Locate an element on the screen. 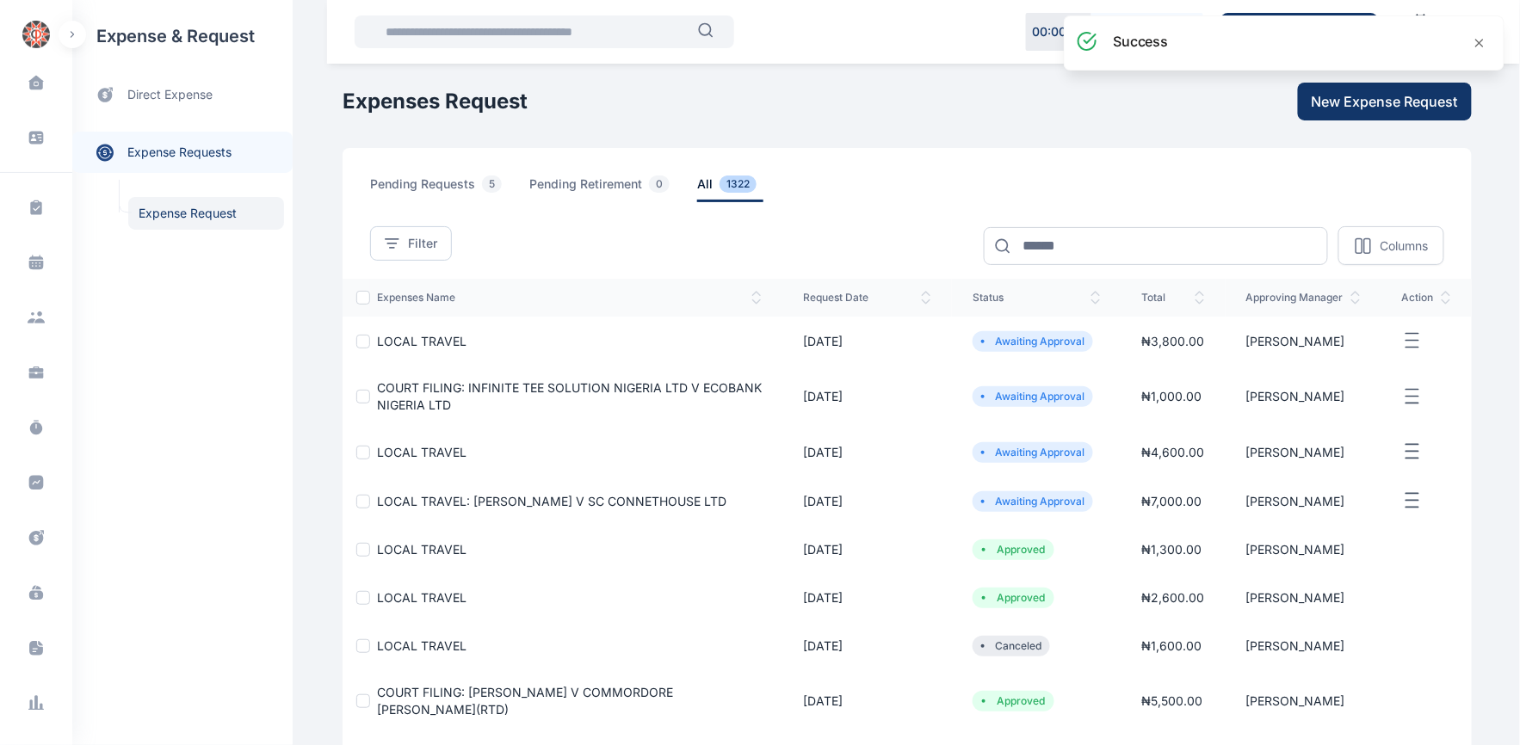  button: Columns is located at coordinates (1391, 245).